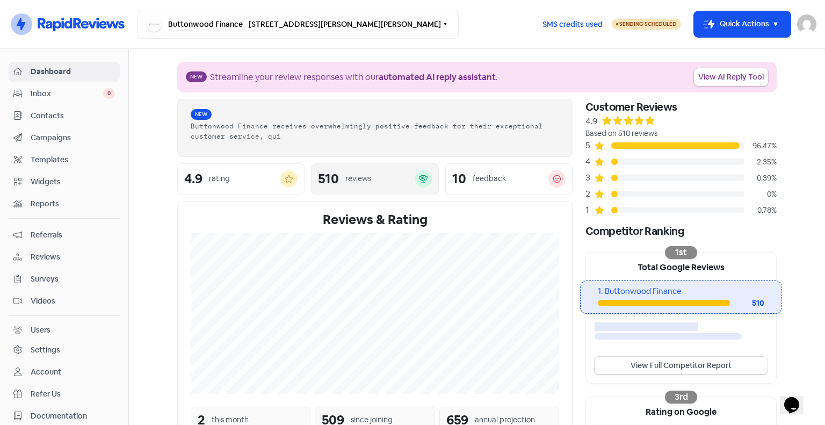 The width and height of the screenshot is (825, 425). I want to click on span: SMS credits used, so click(573, 24).